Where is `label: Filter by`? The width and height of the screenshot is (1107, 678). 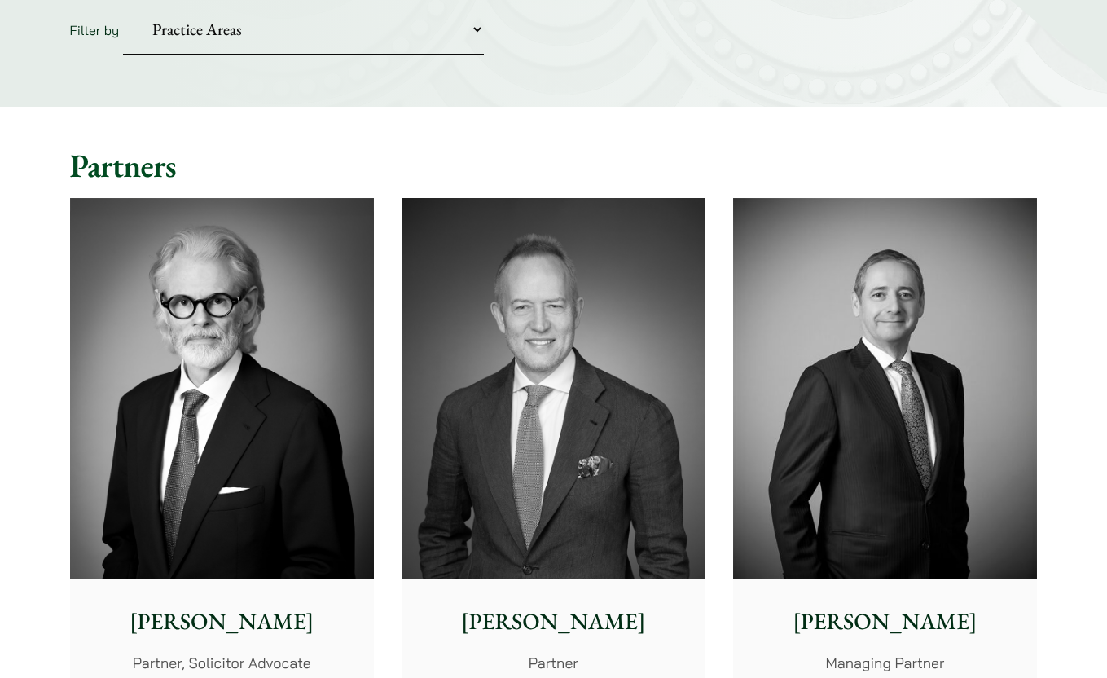
label: Filter by is located at coordinates (94, 30).